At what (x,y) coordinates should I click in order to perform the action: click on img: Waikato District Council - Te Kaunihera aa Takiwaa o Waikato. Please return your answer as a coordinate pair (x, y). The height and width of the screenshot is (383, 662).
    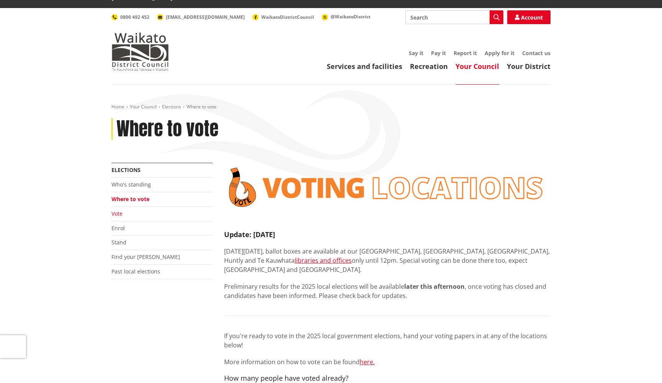
    Looking at the image, I should click on (140, 52).